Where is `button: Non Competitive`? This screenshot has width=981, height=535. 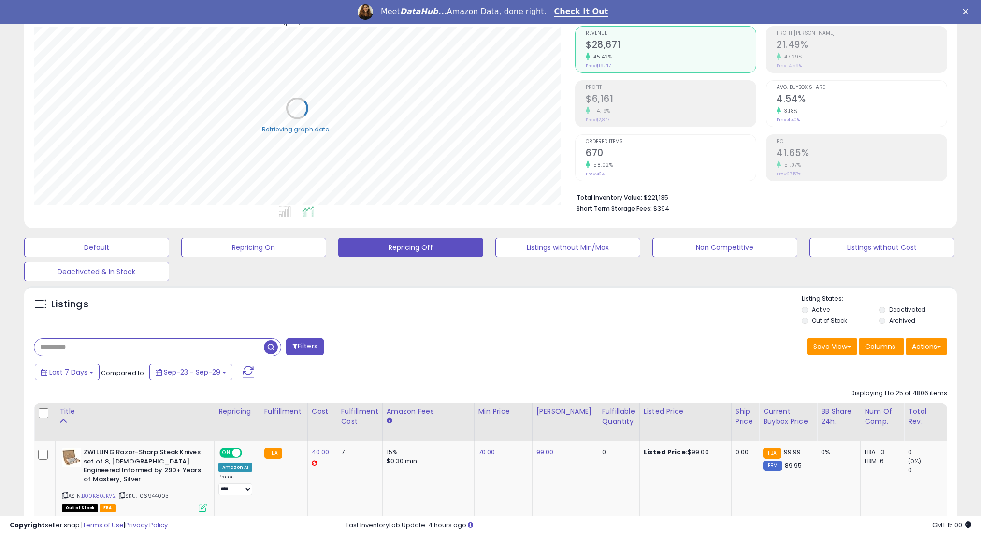 button: Non Competitive is located at coordinates (725, 247).